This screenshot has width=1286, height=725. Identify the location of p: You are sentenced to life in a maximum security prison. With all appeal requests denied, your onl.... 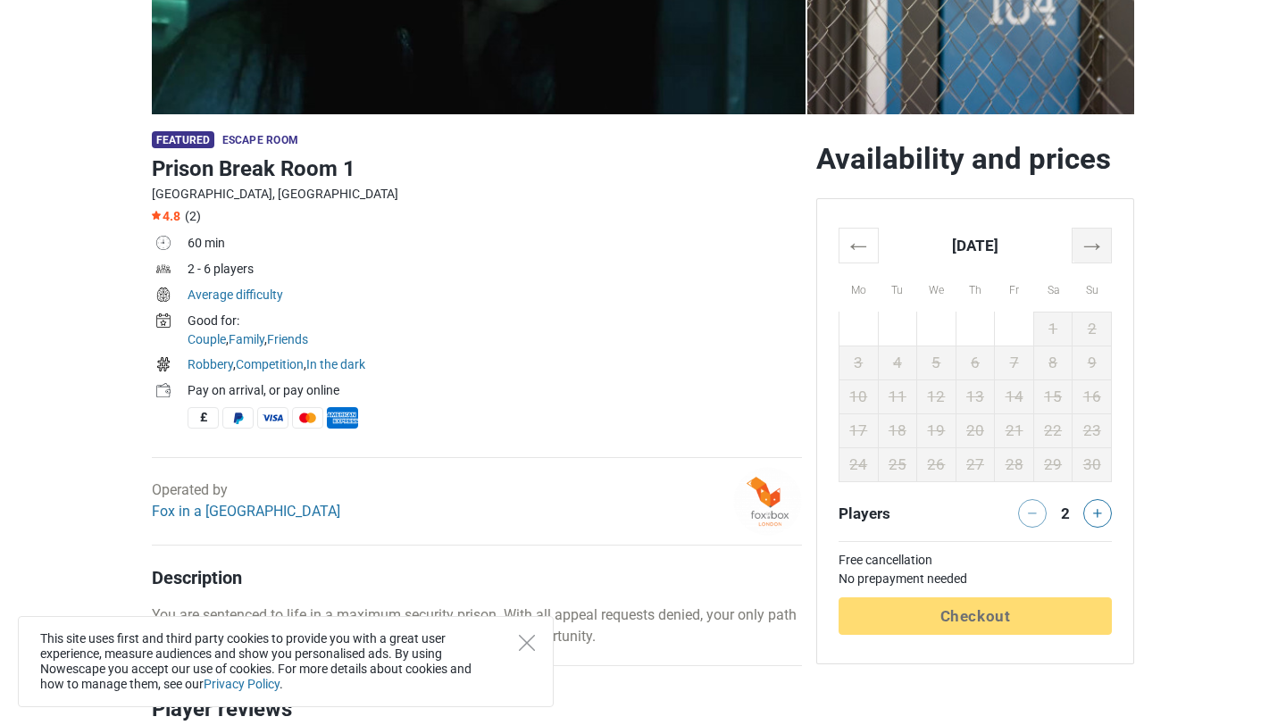
(477, 626).